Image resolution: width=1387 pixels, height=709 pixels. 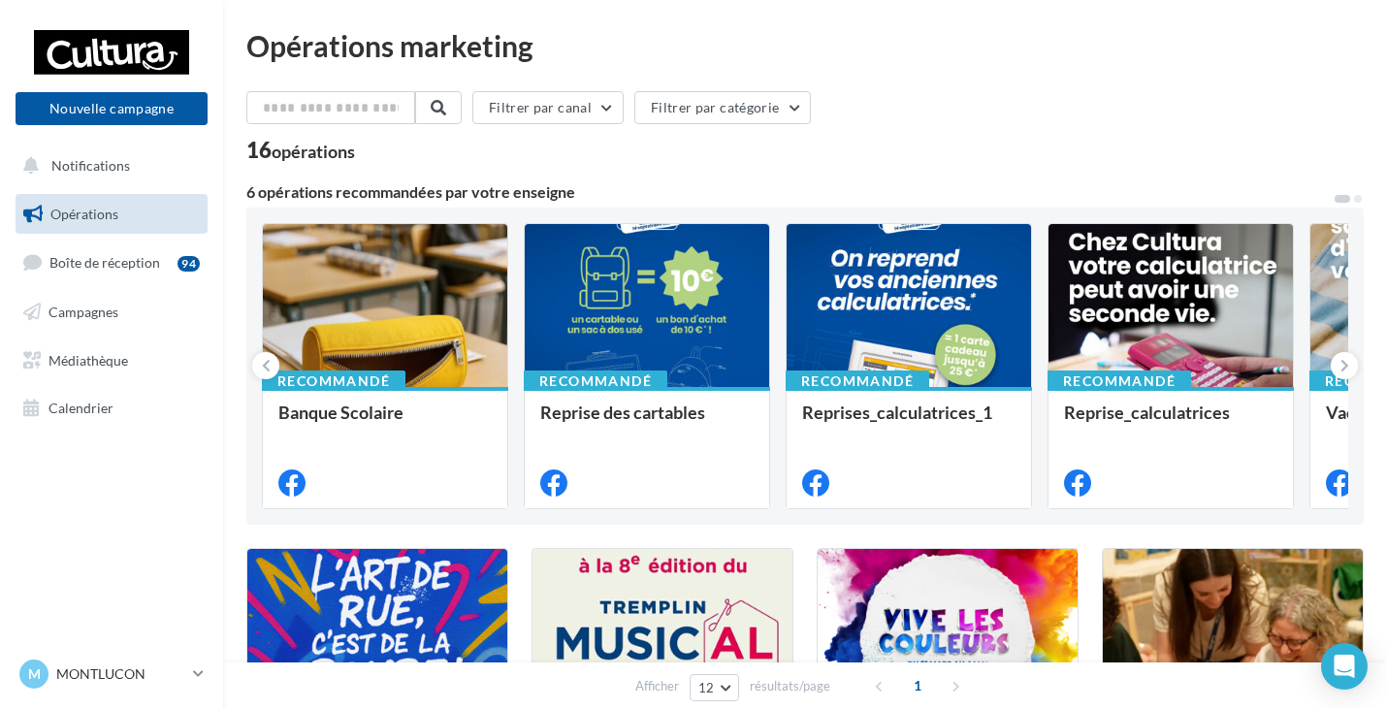 What do you see at coordinates (1345, 667) in the screenshot?
I see `div: Open Intercom Messenger` at bounding box center [1345, 667].